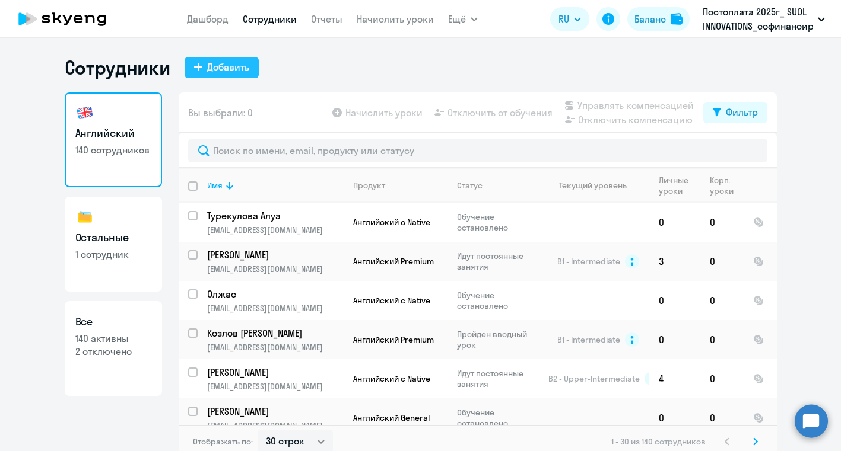 This screenshot has width=841, height=451. Describe the element at coordinates (675, 262) in the screenshot. I see `td: 3` at that location.